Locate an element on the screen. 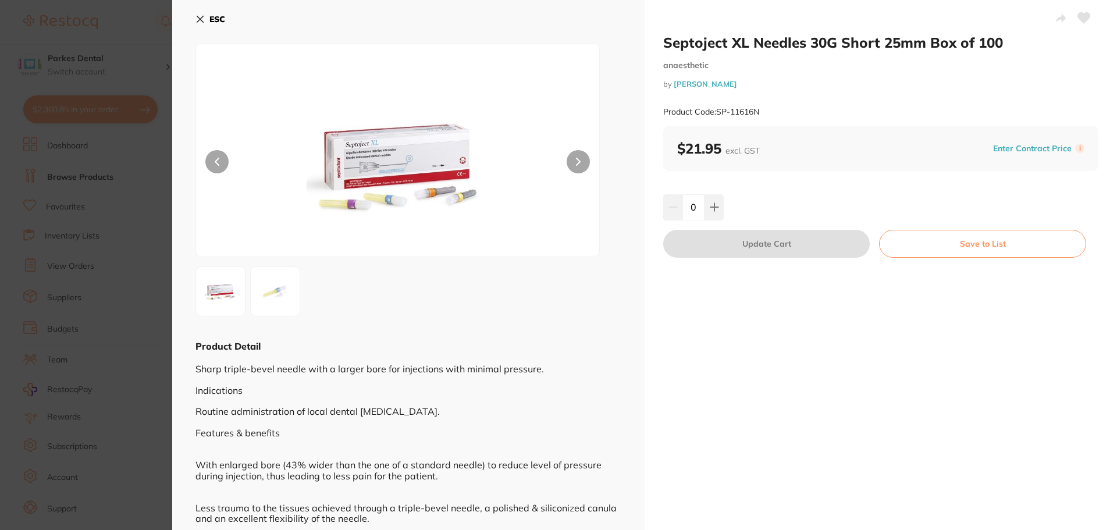 The image size is (1117, 530). button: ESC is located at coordinates (210, 19).